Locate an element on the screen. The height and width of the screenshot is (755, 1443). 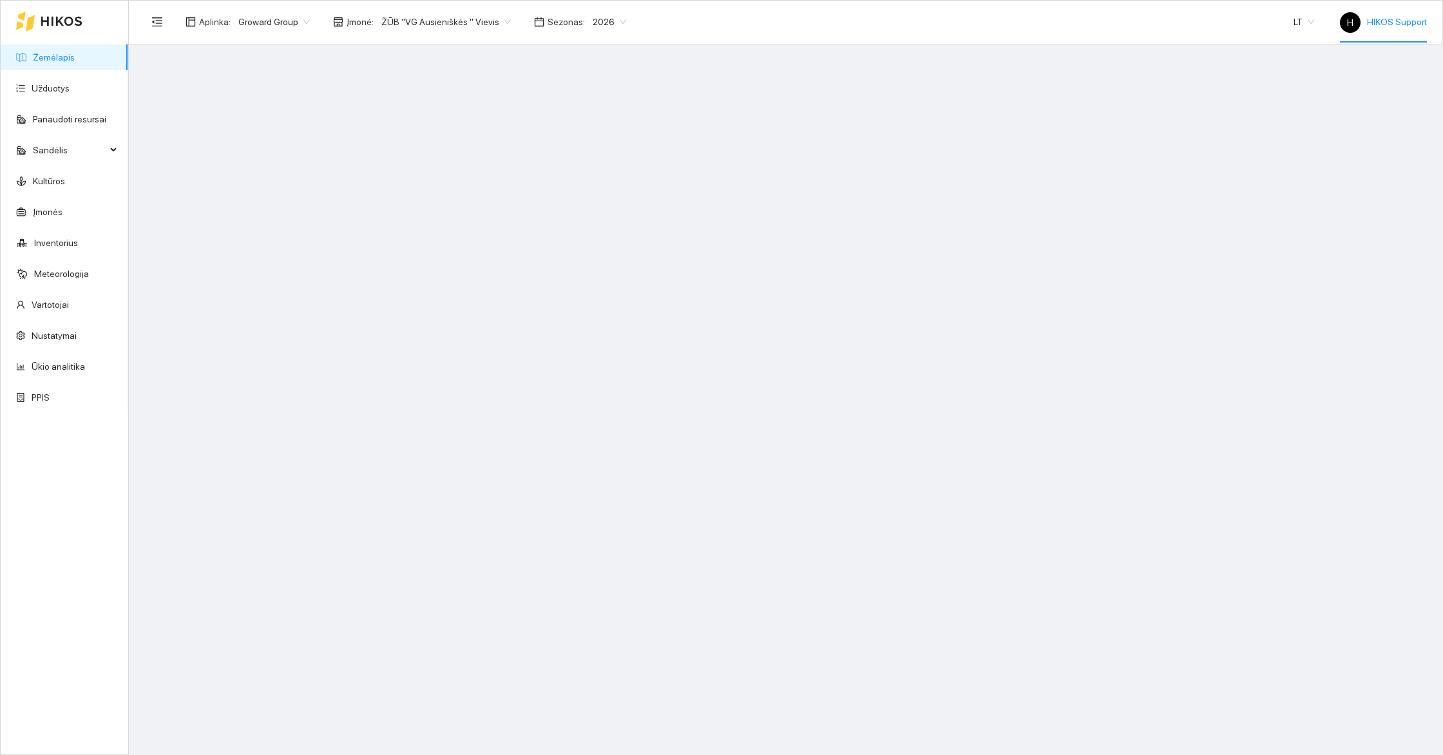
a: Užduotys is located at coordinates (50, 88).